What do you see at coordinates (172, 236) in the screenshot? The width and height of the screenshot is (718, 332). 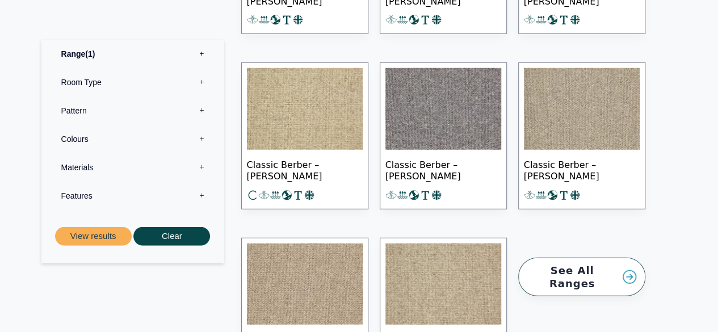 I see `button: Clear` at bounding box center [172, 236].